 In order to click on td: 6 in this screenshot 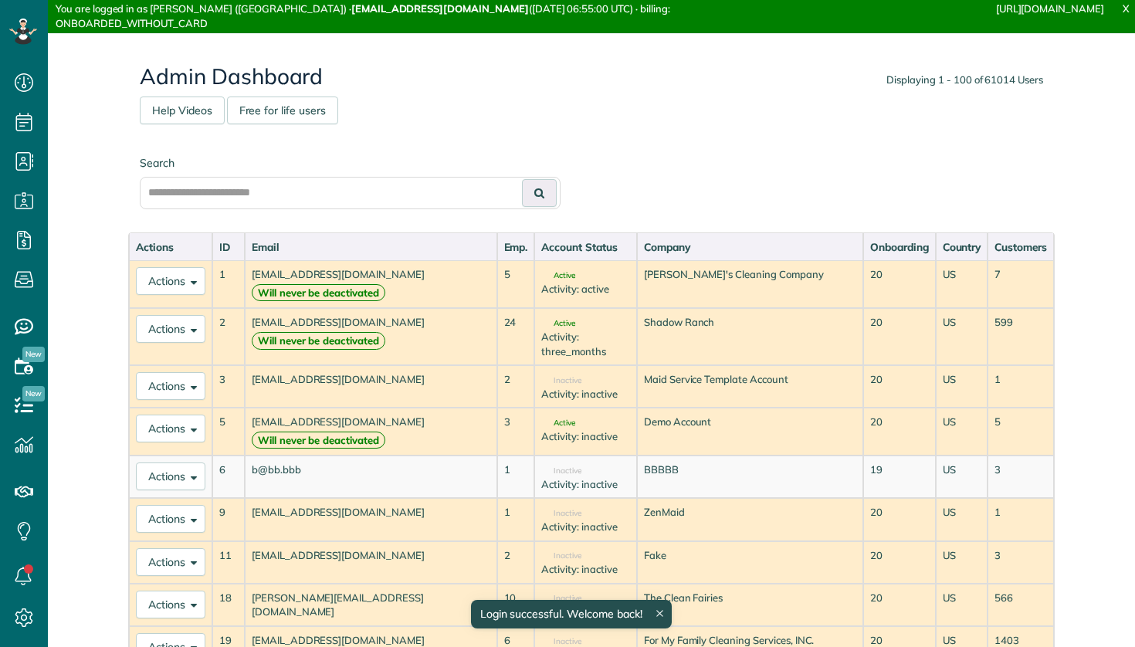, I will do `click(228, 476)`.